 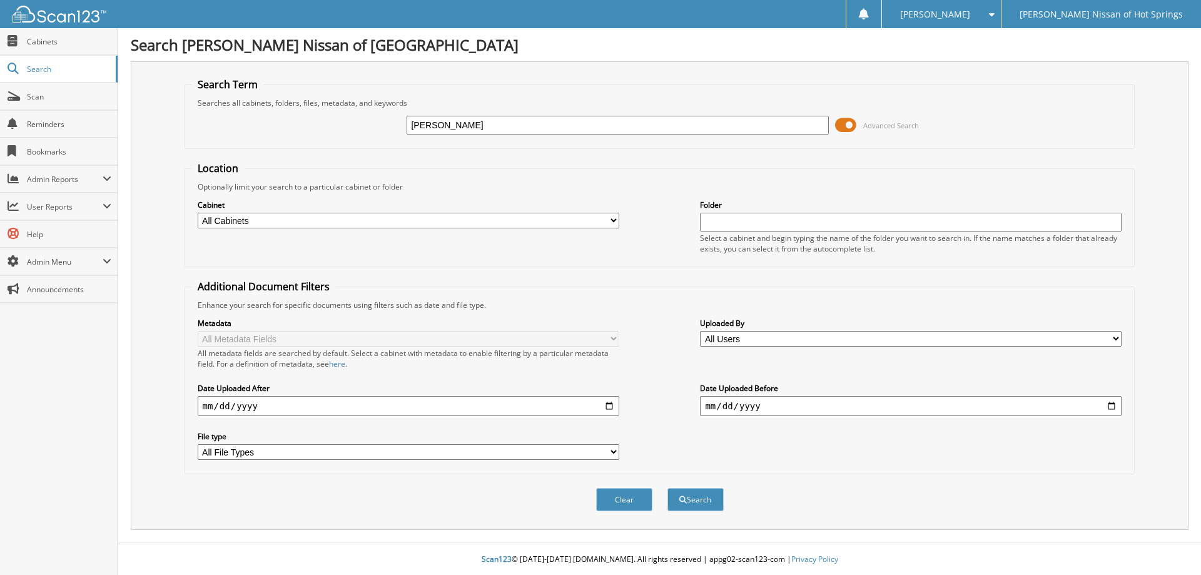 What do you see at coordinates (337, 363) in the screenshot?
I see `a: here` at bounding box center [337, 363].